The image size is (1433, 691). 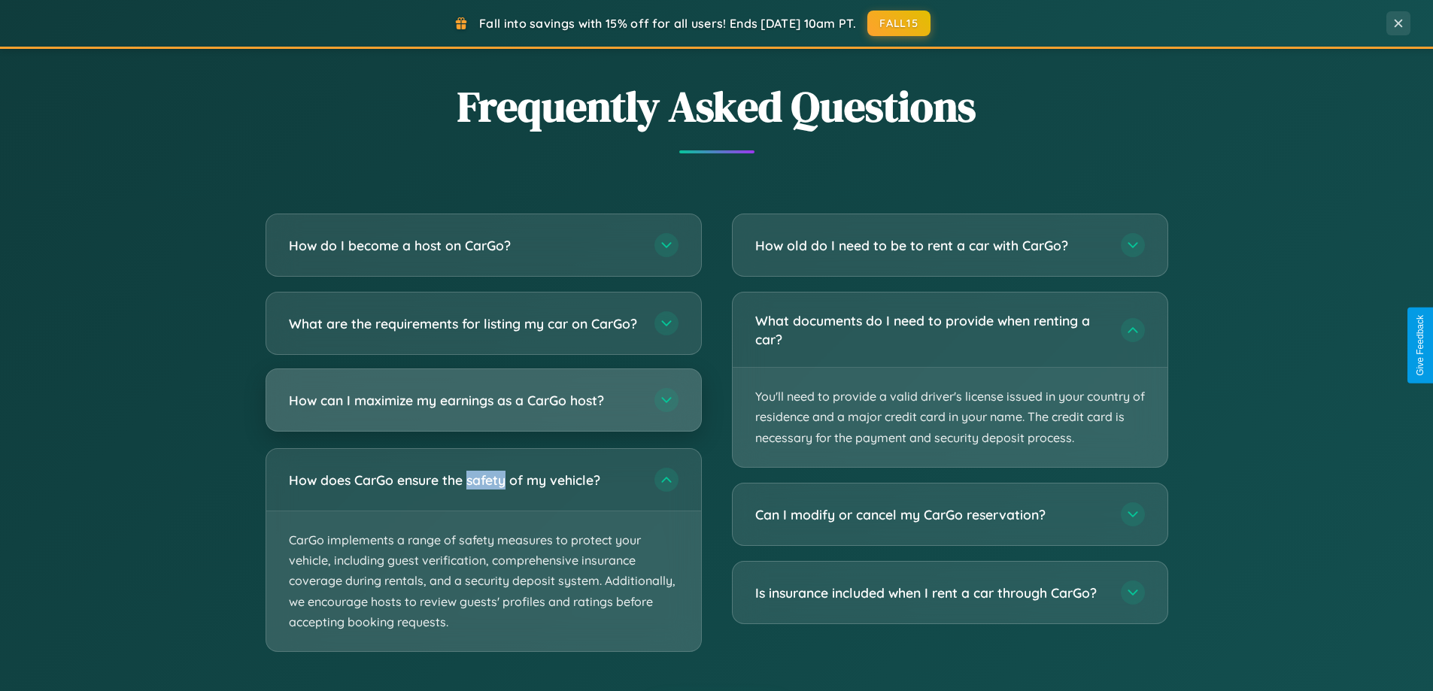 What do you see at coordinates (464, 400) in the screenshot?
I see `h3: How can I maximize my earnings as a CarGo host?` at bounding box center [464, 400].